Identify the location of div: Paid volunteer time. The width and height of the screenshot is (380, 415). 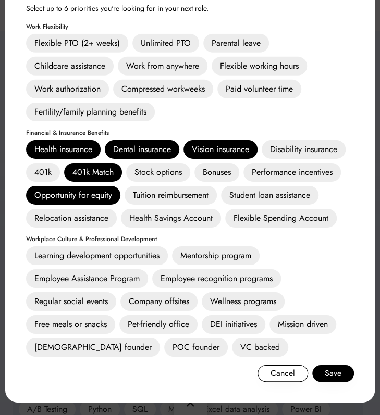
(259, 89).